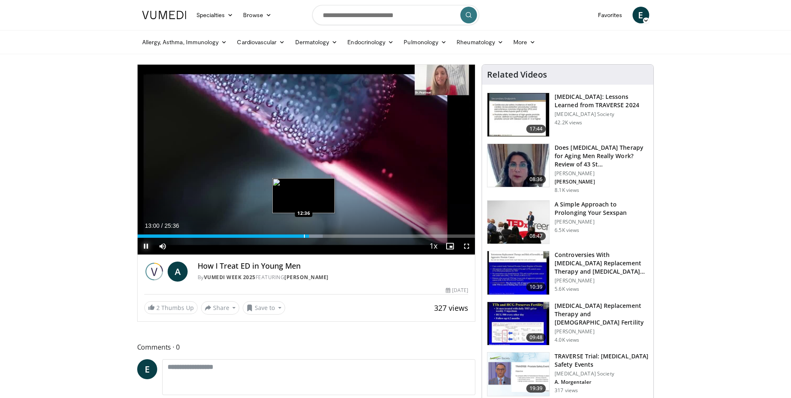 The width and height of the screenshot is (791, 398). I want to click on img: c4bd4661-e278-4c34-863c-57c104f39734.150x105_q85_crop-smart_upscale.jpg, so click(518, 222).